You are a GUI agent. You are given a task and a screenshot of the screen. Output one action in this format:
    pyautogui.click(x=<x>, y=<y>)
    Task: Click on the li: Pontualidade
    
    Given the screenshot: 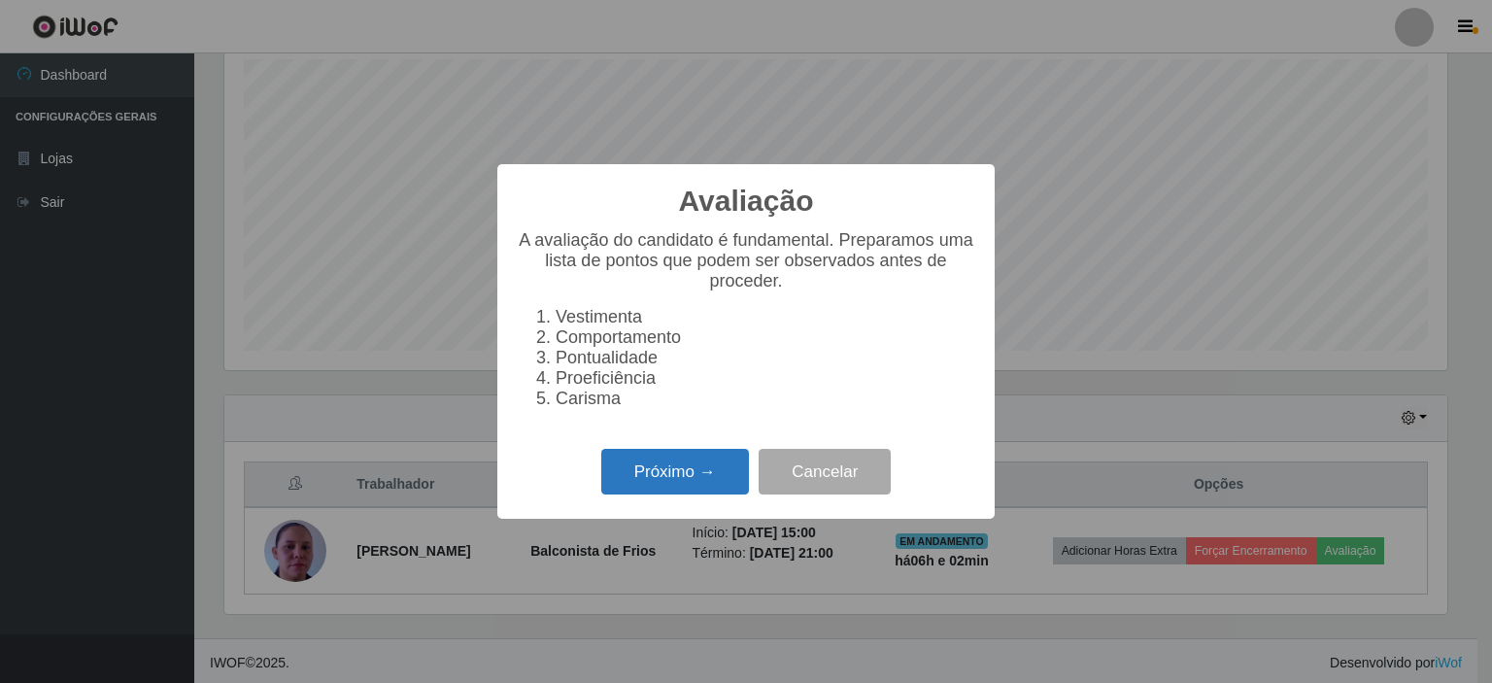 What is the action you would take?
    pyautogui.click(x=765, y=357)
    